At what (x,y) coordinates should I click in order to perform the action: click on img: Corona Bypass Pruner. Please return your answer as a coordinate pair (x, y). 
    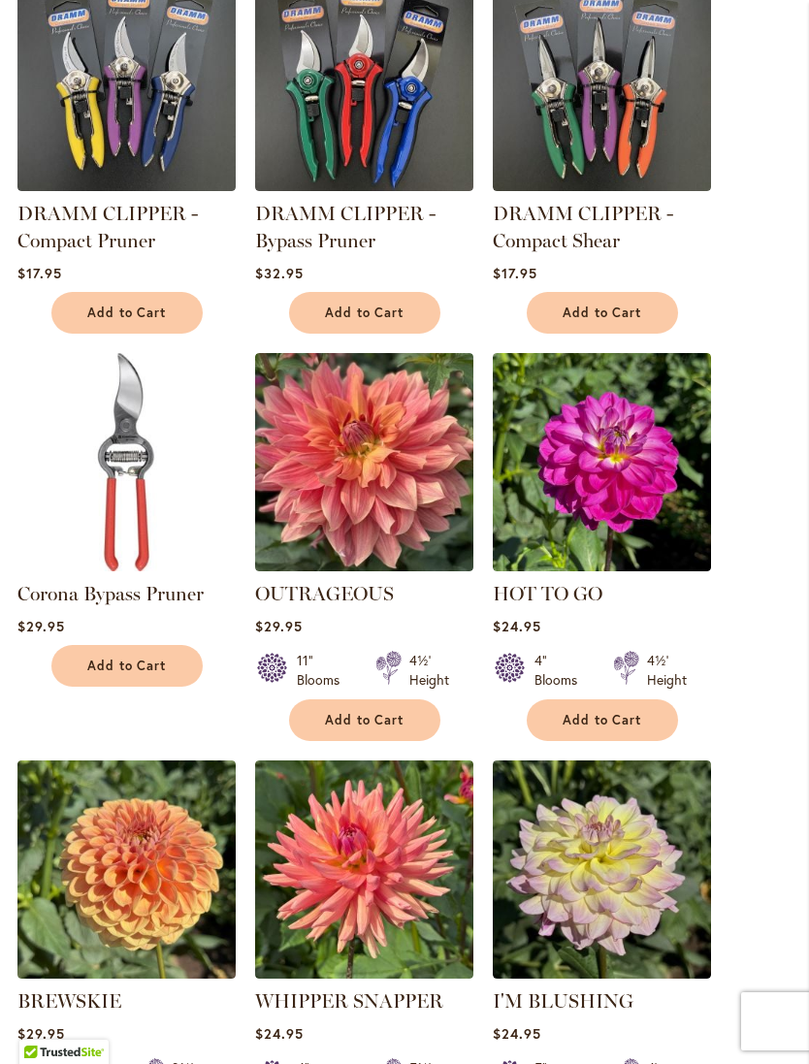
    Looking at the image, I should click on (126, 461).